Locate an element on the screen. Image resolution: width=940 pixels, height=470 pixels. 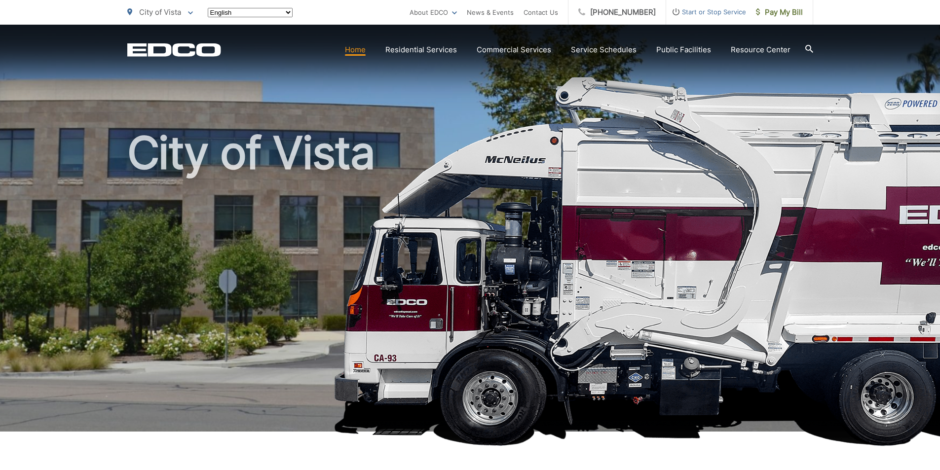
a: EDCD logo. Return to the homepage. is located at coordinates (174, 50).